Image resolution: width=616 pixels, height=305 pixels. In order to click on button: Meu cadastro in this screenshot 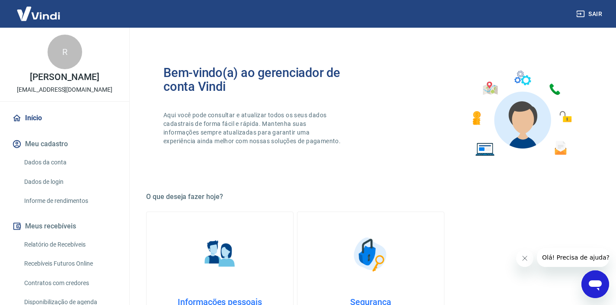, I will do `click(64, 144)`.